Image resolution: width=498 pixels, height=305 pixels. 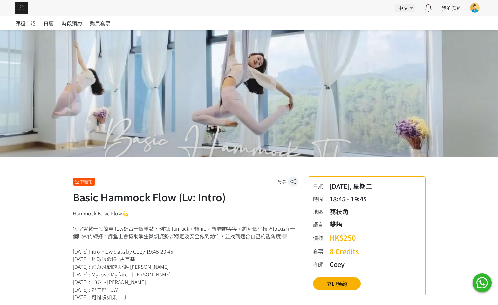 What do you see at coordinates (25, 23) in the screenshot?
I see `a: 課程介紹` at bounding box center [25, 23].